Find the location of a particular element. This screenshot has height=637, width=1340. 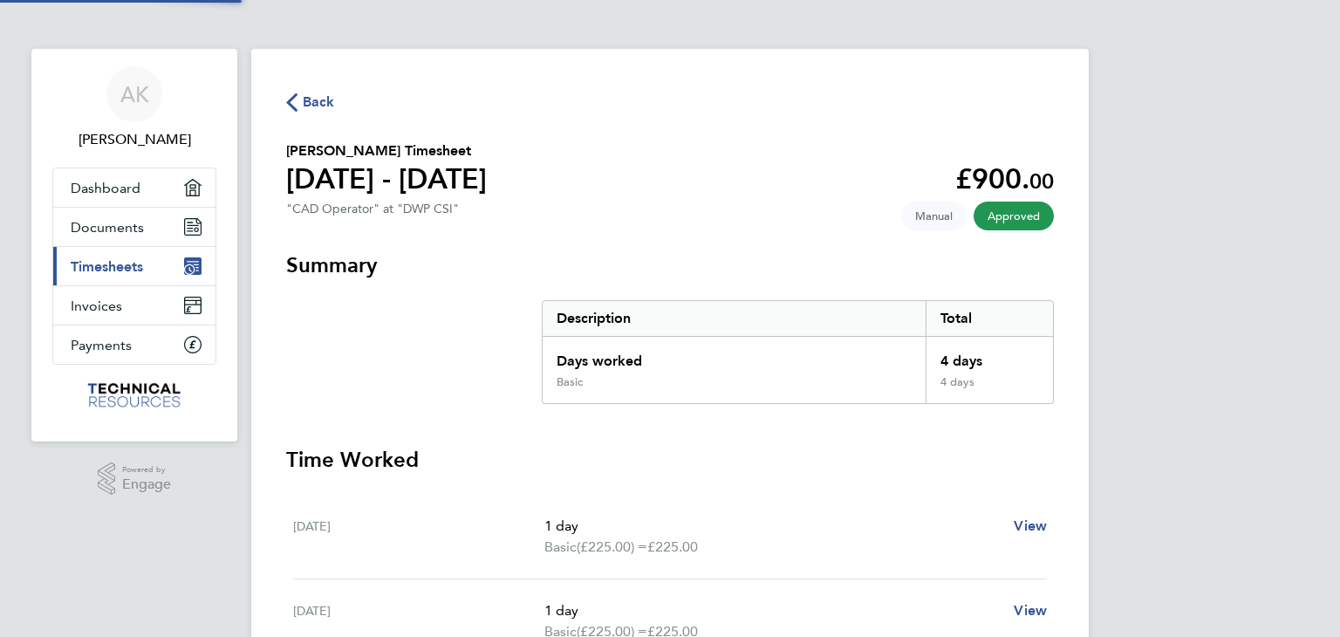

h3: Time Worked is located at coordinates (670, 460).